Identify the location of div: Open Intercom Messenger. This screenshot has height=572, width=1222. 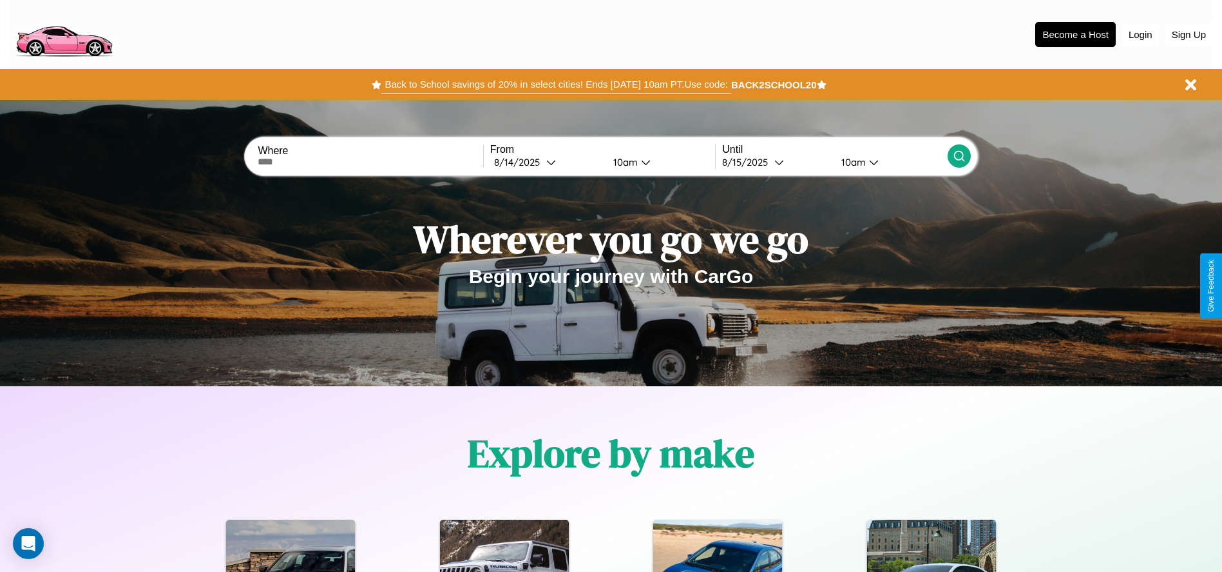
(28, 543).